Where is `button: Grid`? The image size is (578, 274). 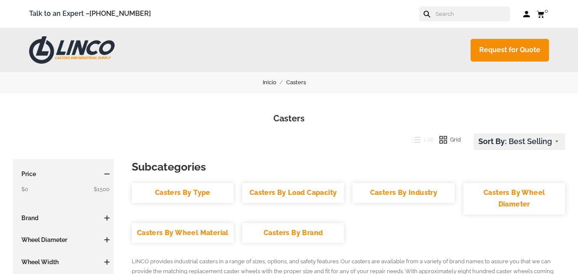
button: Grid is located at coordinates (447, 140).